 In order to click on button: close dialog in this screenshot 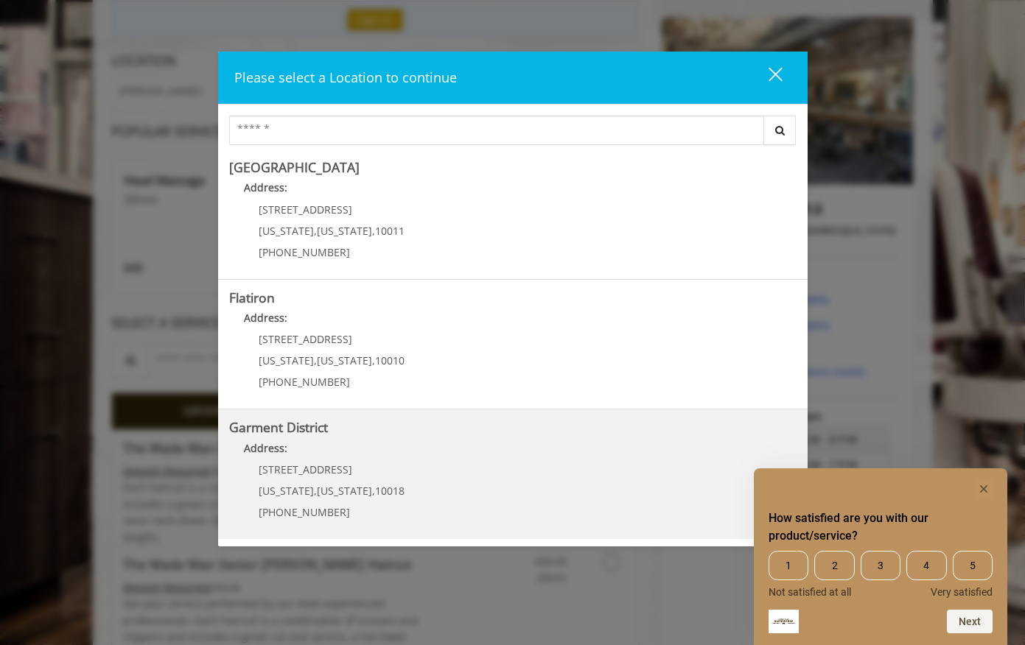, I will do `click(766, 77)`.